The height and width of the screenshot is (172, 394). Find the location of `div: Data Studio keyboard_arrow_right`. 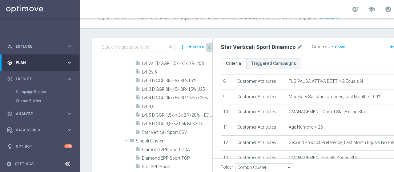

div: Data Studio keyboard_arrow_right is located at coordinates (40, 130).